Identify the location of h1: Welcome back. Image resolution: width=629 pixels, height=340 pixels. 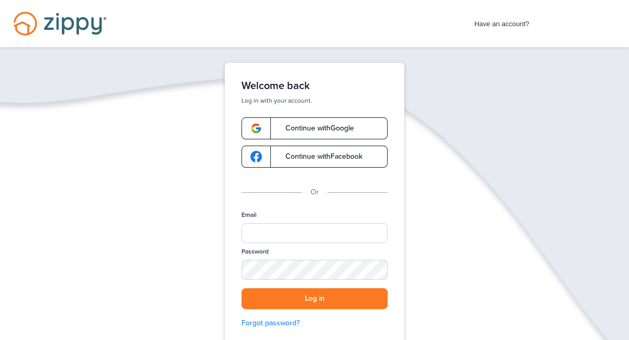
(314, 86).